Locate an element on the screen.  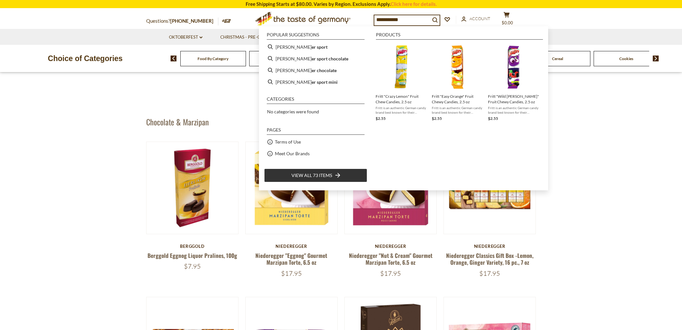
span: Cereal is located at coordinates (558, 59).